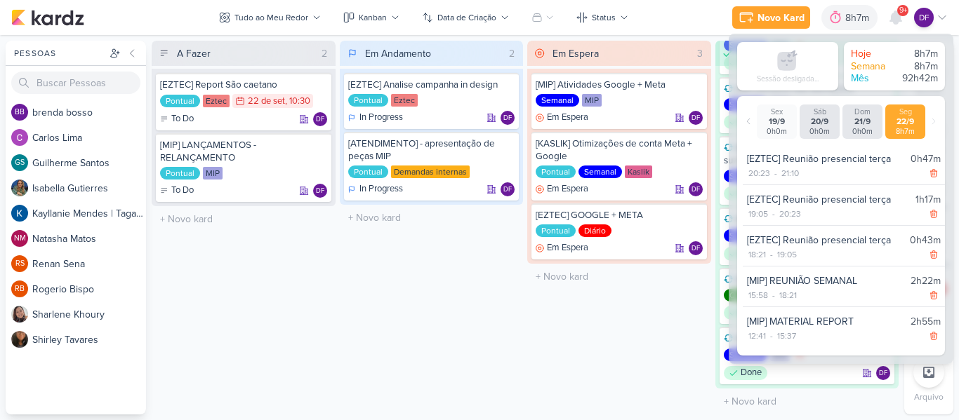 Image resolution: width=959 pixels, height=420 pixels. What do you see at coordinates (819, 112) in the screenshot?
I see `div: Sáb` at bounding box center [819, 112].